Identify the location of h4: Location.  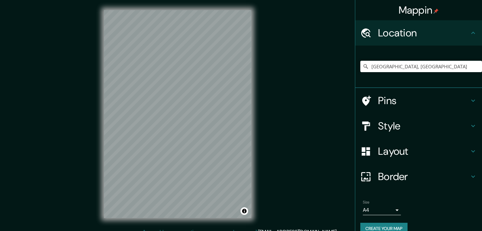
(424, 33).